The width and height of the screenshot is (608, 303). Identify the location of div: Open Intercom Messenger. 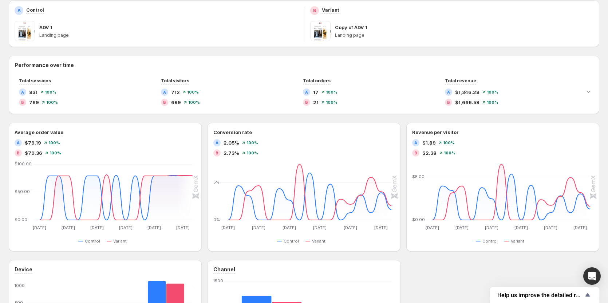
(592, 276).